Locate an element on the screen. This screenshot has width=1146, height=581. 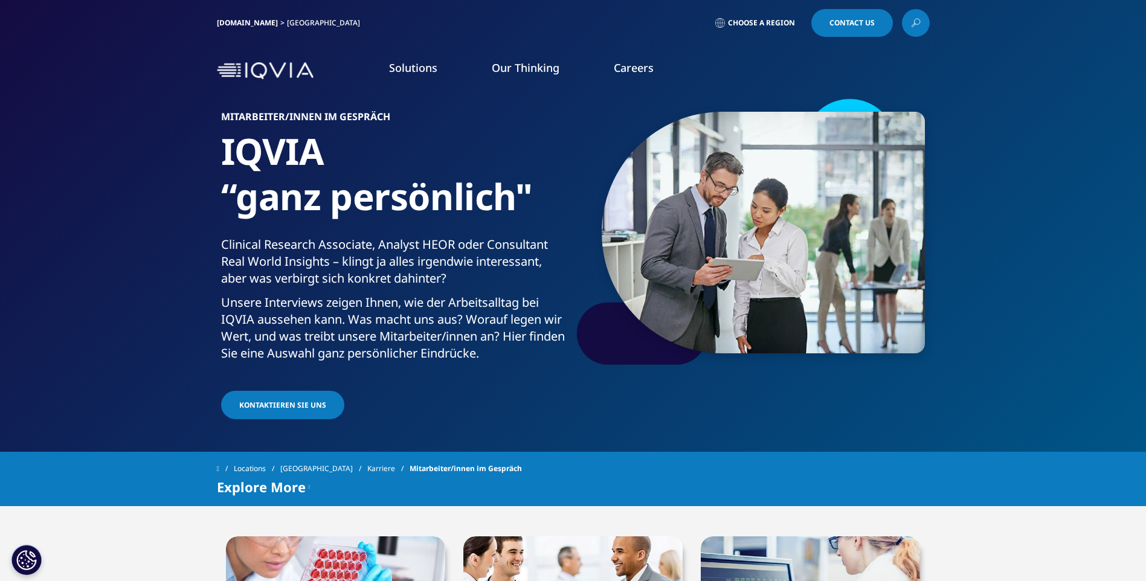
a: Karriere is located at coordinates (388, 469).